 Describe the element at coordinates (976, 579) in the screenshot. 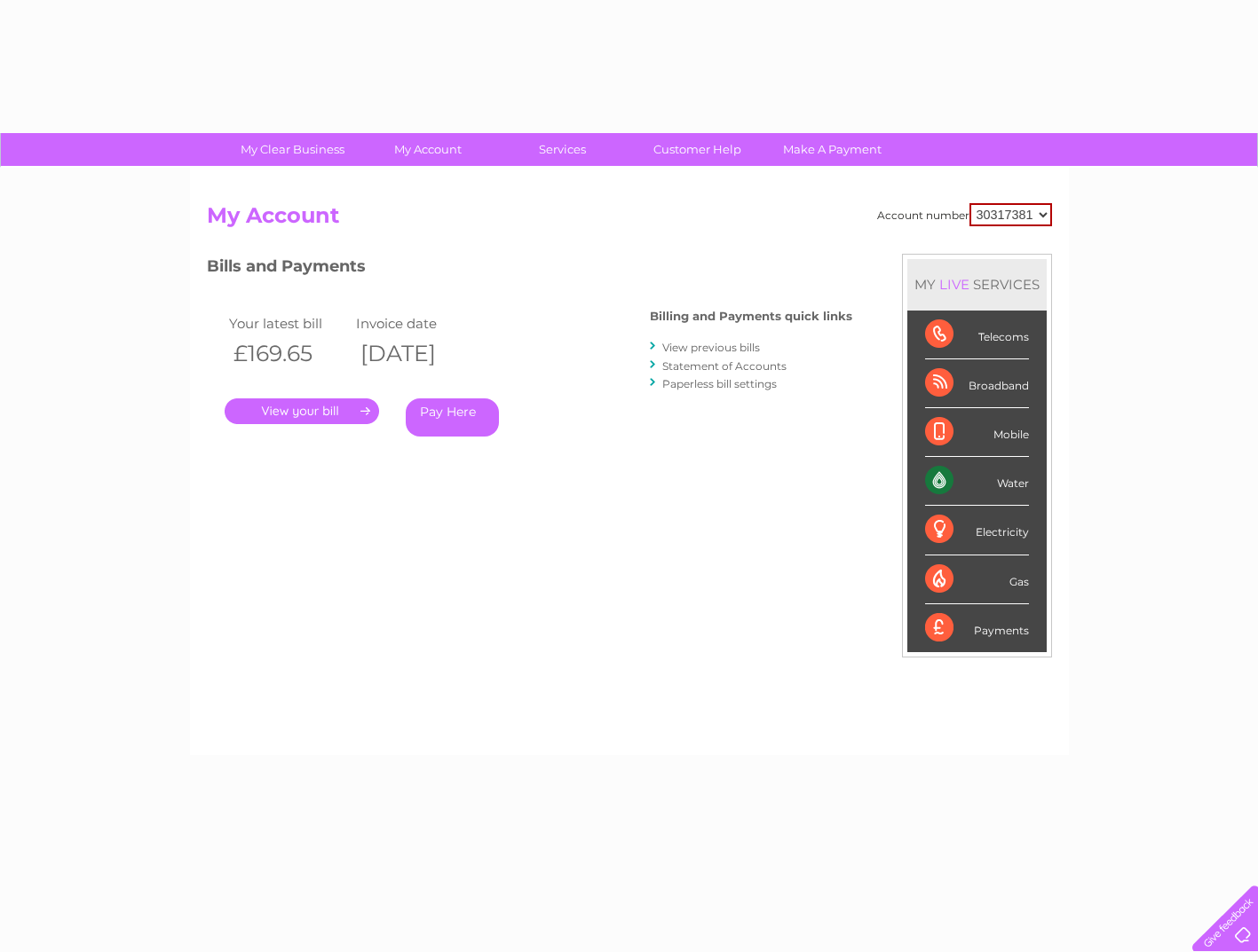

I see `div: Gas` at that location.